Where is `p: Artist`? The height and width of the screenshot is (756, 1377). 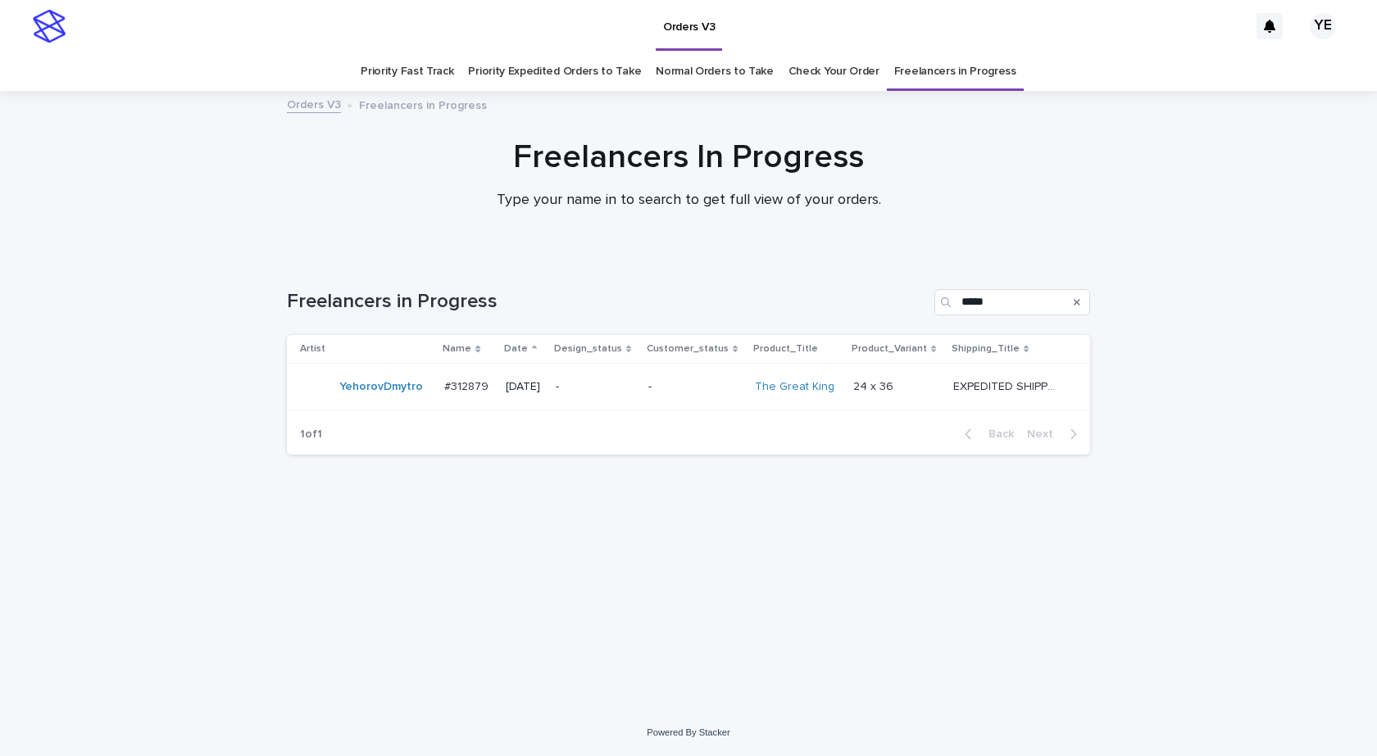 p: Artist is located at coordinates (312, 349).